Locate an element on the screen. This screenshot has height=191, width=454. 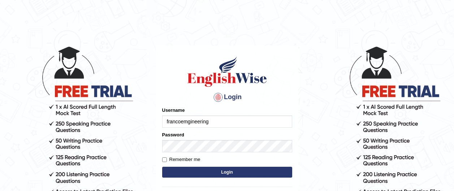
input: Remember me is located at coordinates (164, 159).